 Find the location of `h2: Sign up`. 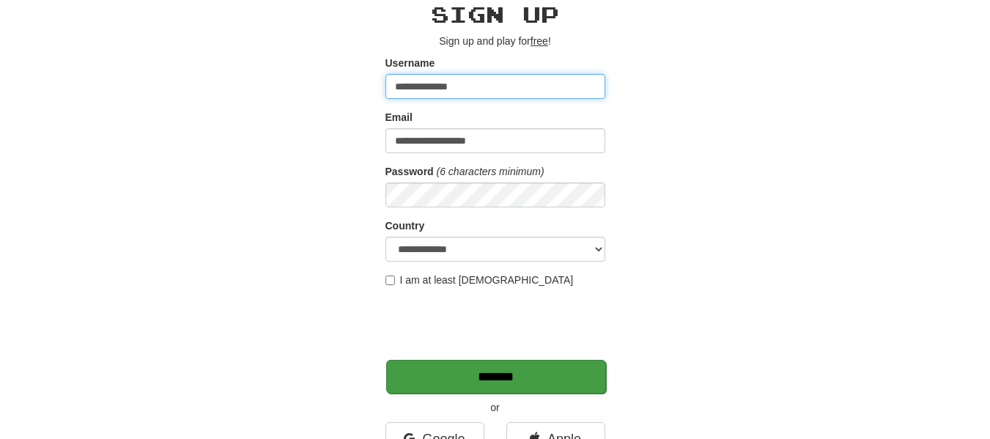

h2: Sign up is located at coordinates (495, 14).